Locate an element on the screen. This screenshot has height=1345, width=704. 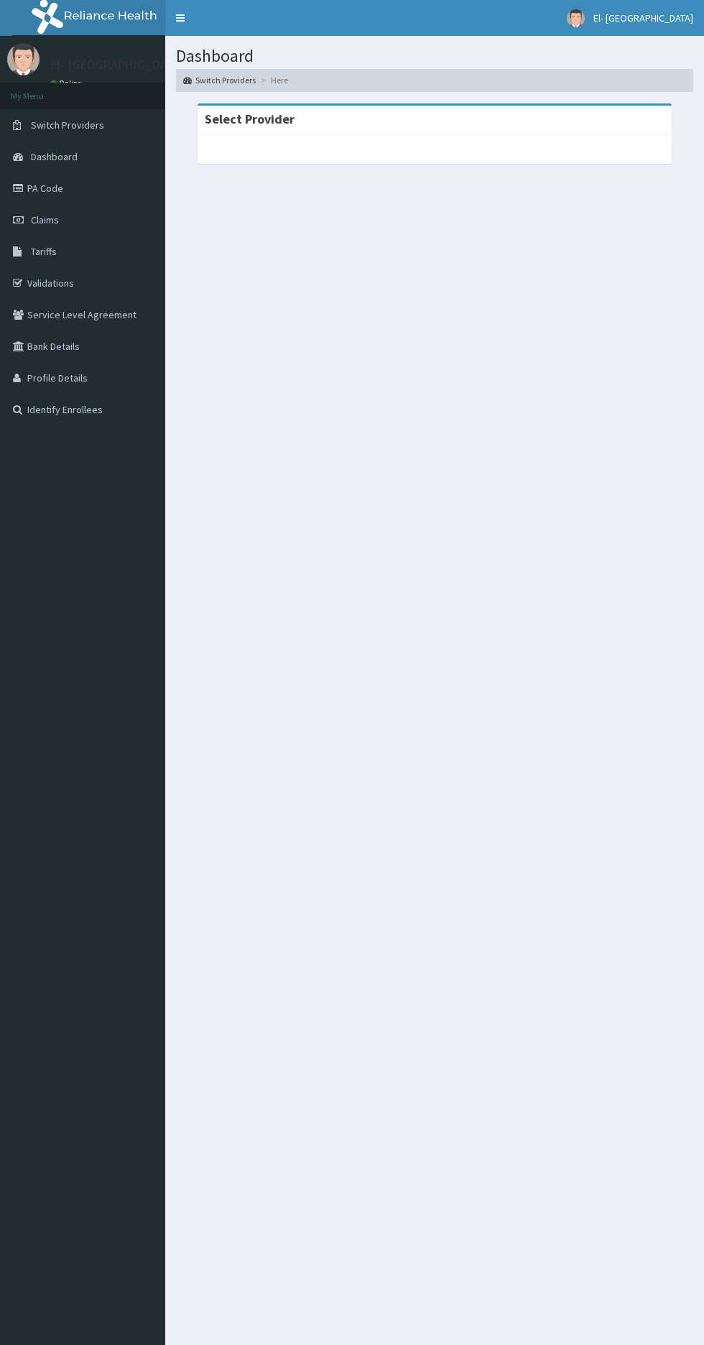
span: Dashboard is located at coordinates (54, 157).